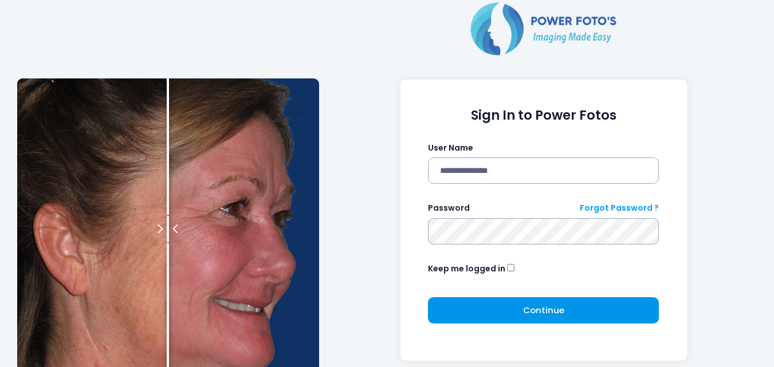  Describe the element at coordinates (466, 269) in the screenshot. I see `label: Keep me logged in` at that location.